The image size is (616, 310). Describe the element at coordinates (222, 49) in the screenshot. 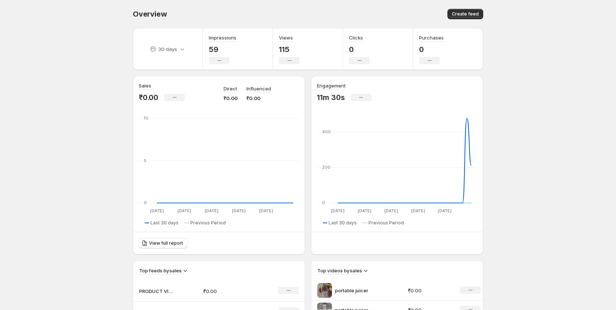

I see `p: 59` at that location.